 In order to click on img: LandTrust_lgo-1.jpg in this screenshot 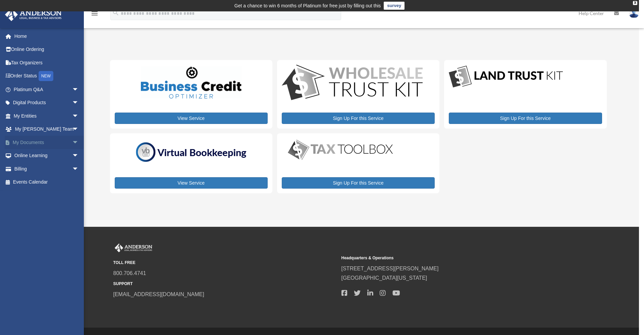, I will do `click(506, 77)`.